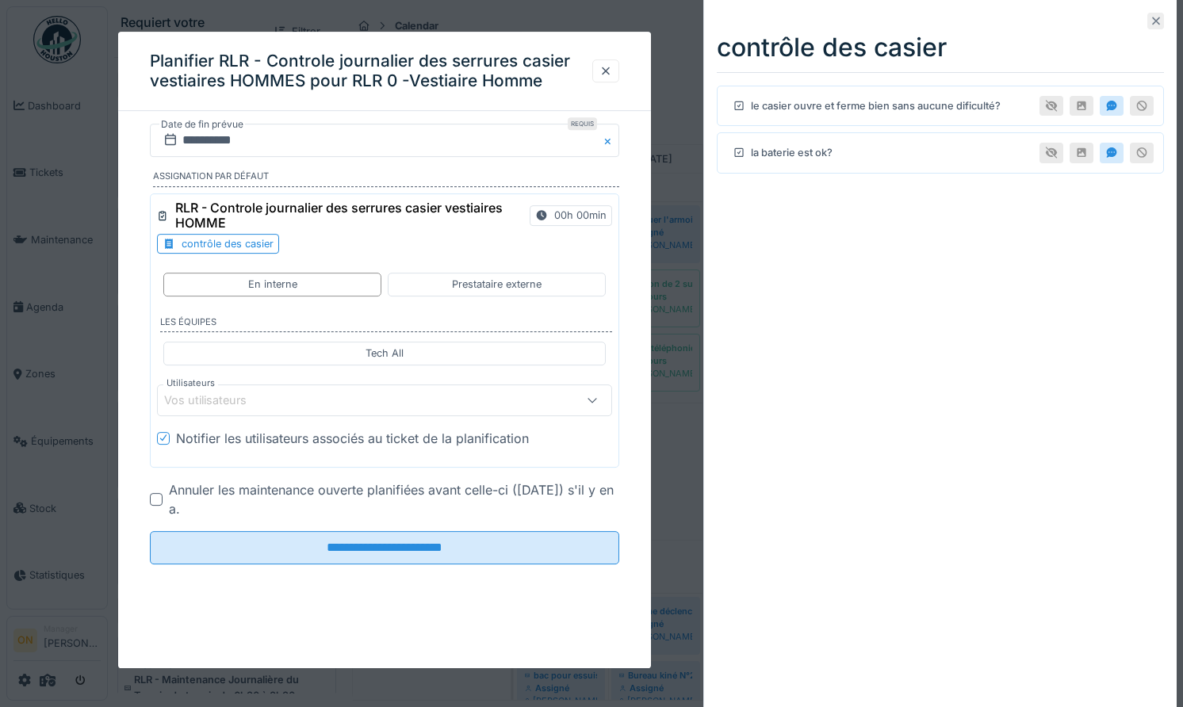 The height and width of the screenshot is (707, 1183). I want to click on h3: RLR - Controle journalier des serrures casier vestiaires HOMME, so click(349, 216).